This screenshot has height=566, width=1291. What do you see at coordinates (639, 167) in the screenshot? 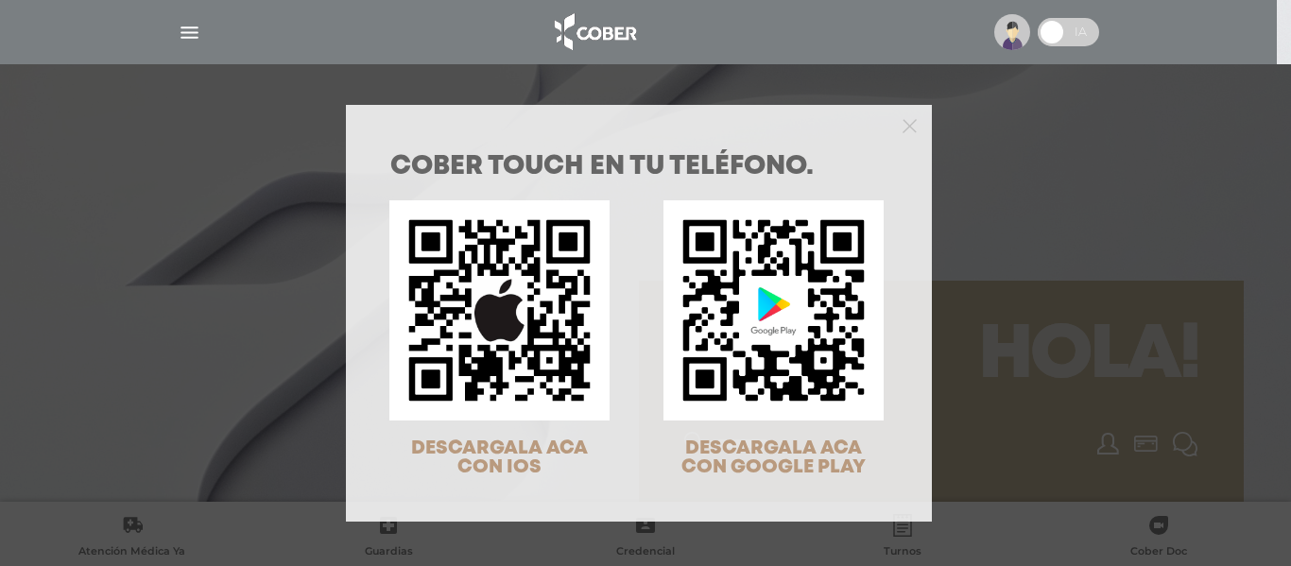
I see `h1: COBER TOUCH en tu teléfono.` at bounding box center [639, 167].